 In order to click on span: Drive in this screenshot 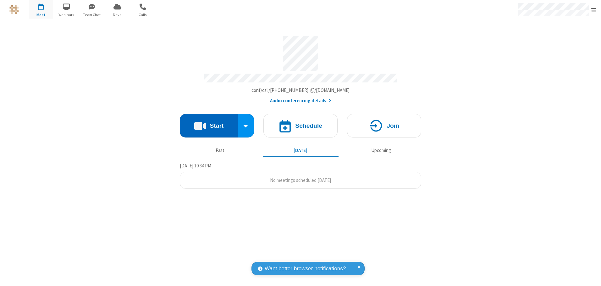, I will do `click(117, 15)`.